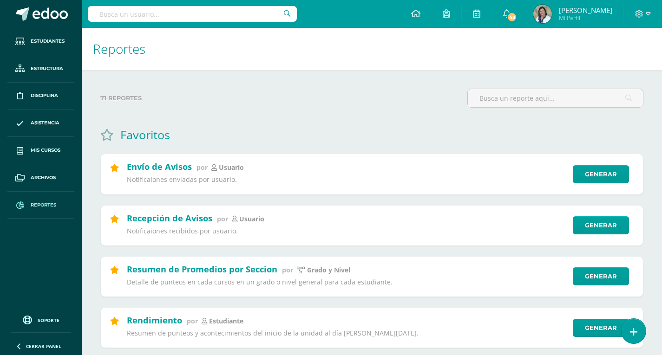  I want to click on span: Disciplina, so click(44, 96).